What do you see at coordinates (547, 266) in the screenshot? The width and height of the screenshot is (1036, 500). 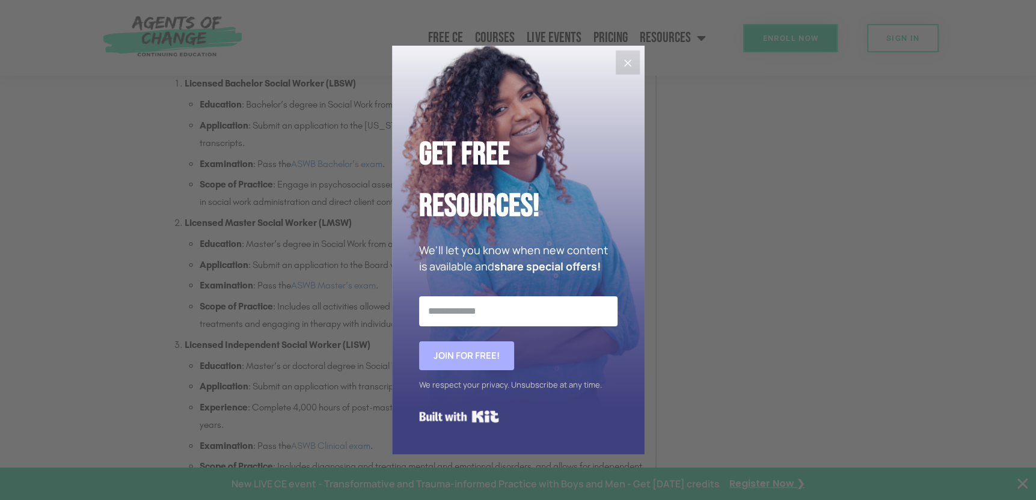 I see `strong: share special offers!` at bounding box center [547, 266].